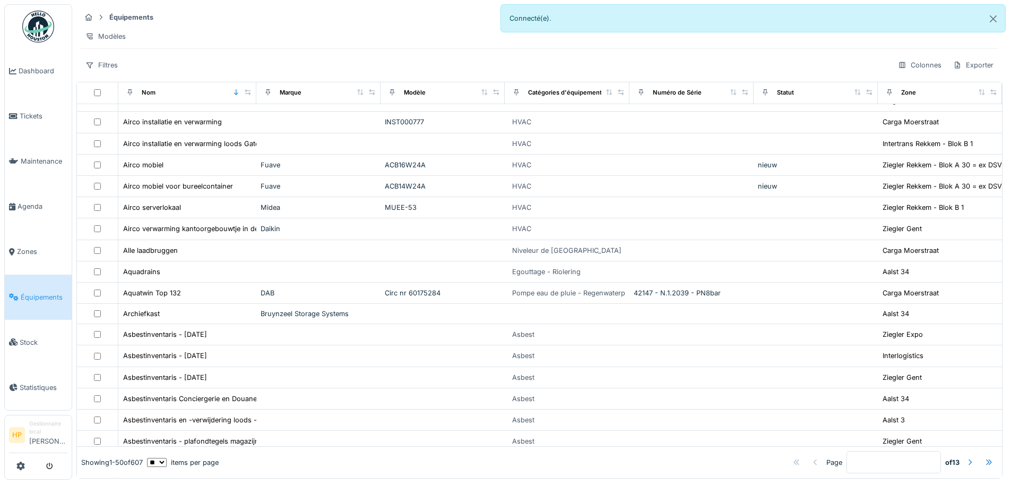  I want to click on div: Airco mobiel, so click(143, 165).